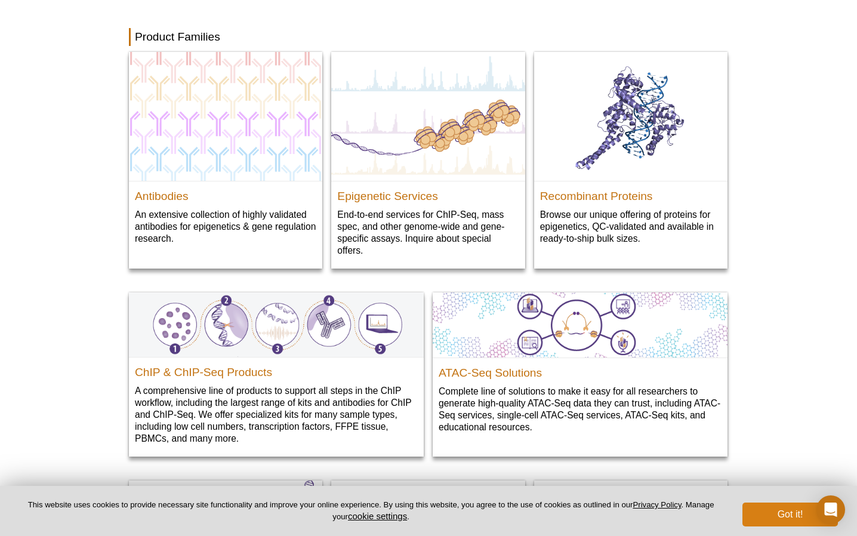 The width and height of the screenshot is (857, 536). Describe the element at coordinates (276, 370) in the screenshot. I see `h2: ChIP & ChIP-Seq Products` at that location.